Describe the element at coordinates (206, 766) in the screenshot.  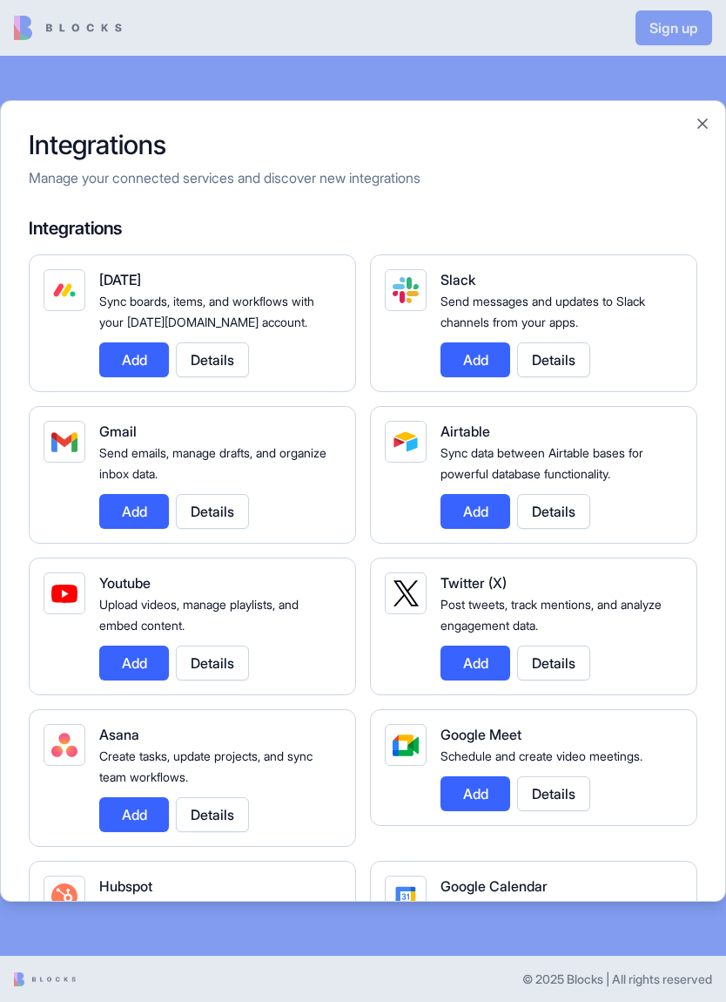
I see `span: Create tasks, update projects, and sync team workflows.` at that location.